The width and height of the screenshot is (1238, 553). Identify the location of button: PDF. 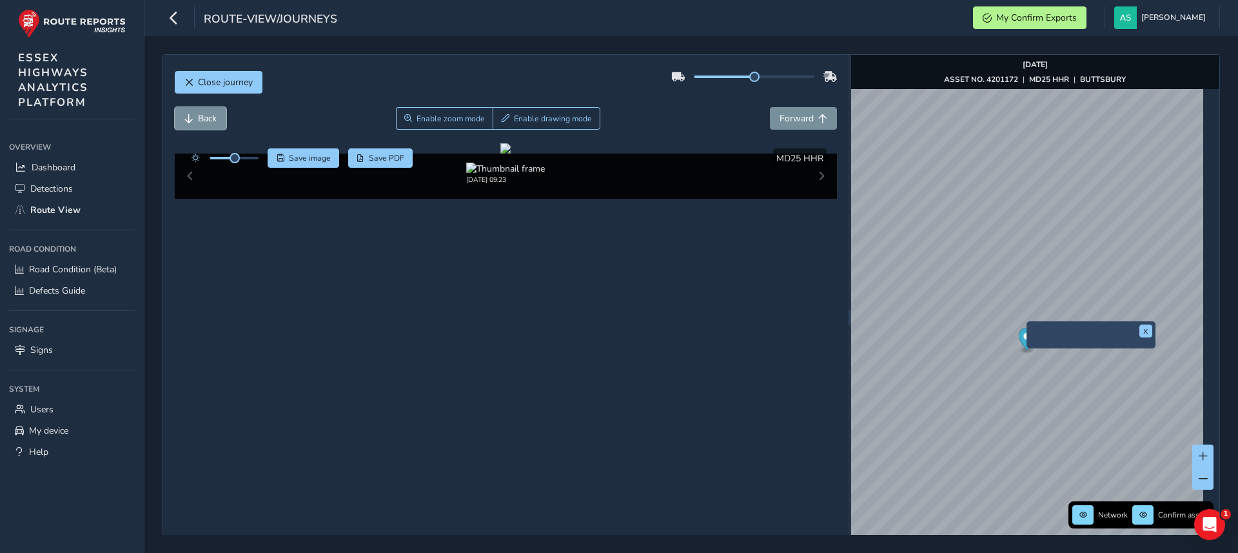
(381, 158).